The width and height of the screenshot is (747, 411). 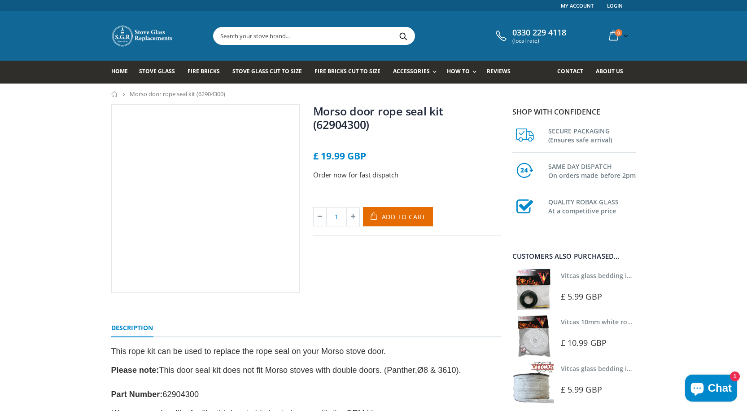 I want to click on a: Vitcas 10mm white rope kit - includes rope seal and glue!, so click(x=649, y=321).